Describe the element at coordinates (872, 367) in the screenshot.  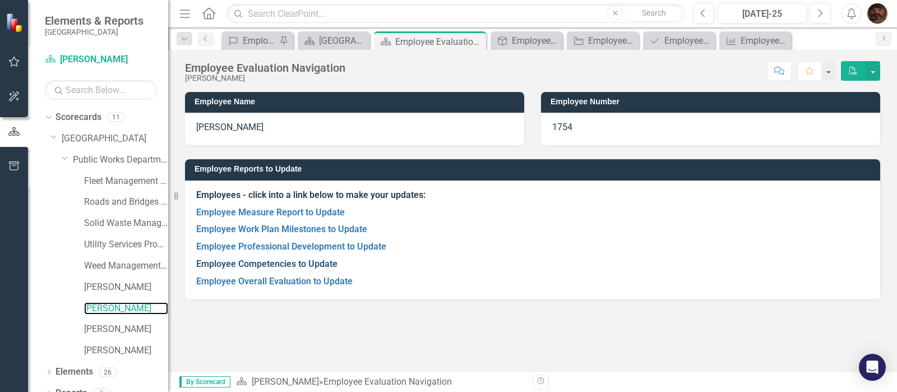
I see `div: Open Intercom Messenger` at that location.